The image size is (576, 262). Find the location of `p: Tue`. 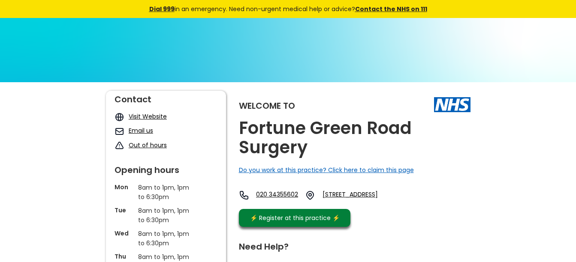

p: Tue is located at coordinates (124, 211).